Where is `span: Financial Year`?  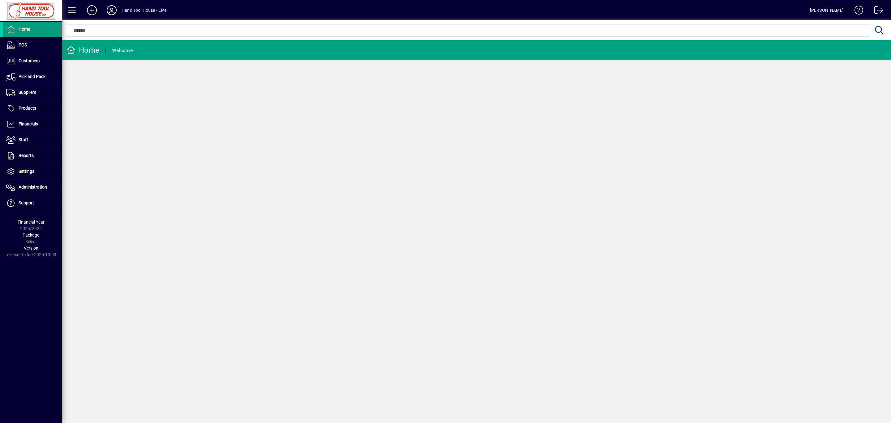 span: Financial Year is located at coordinates (31, 222).